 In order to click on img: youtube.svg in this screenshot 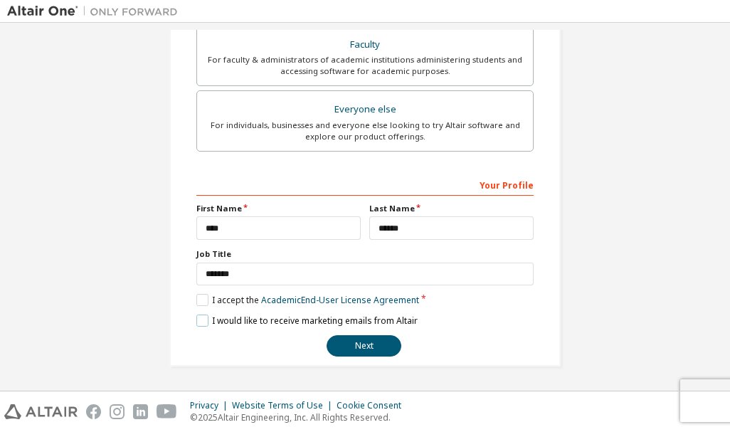, I will do `click(166, 411)`.